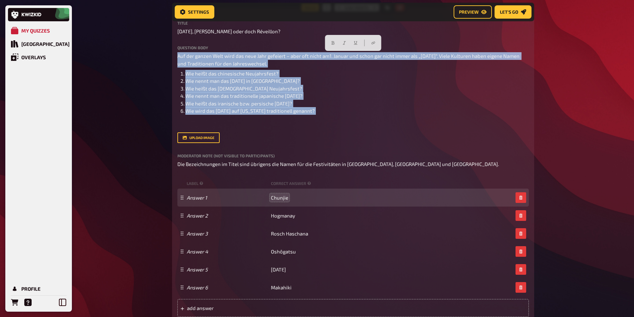 This screenshot has width=634, height=317. I want to click on small: correct answer, so click(291, 183).